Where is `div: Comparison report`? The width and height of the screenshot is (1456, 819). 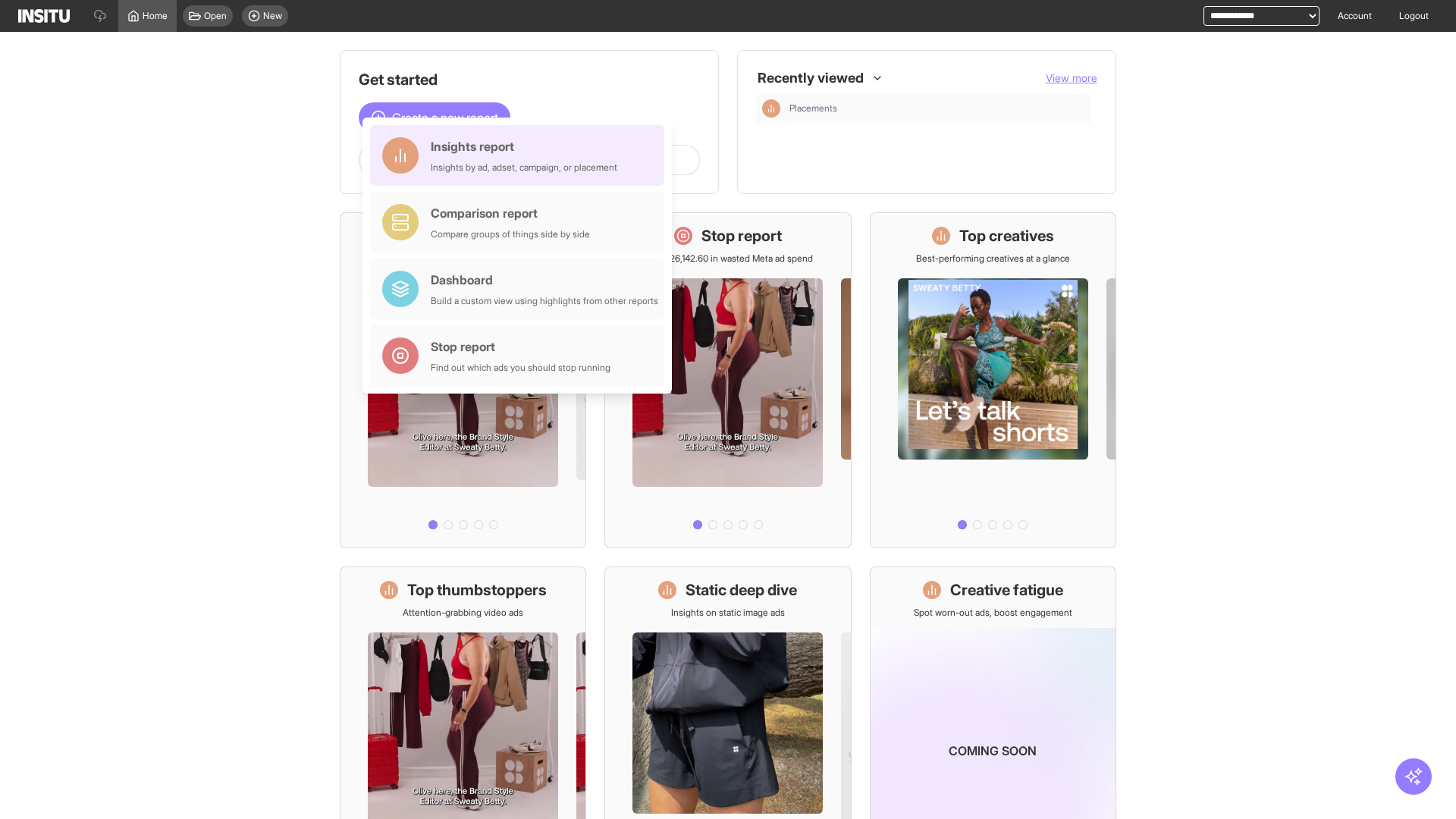
div: Comparison report is located at coordinates (511, 213).